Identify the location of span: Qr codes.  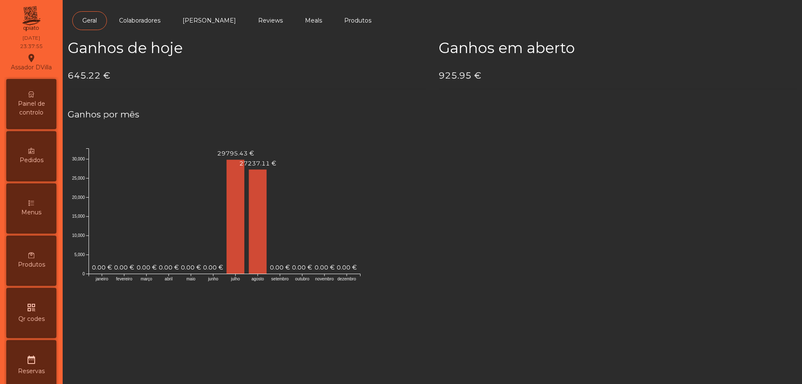
(31, 319).